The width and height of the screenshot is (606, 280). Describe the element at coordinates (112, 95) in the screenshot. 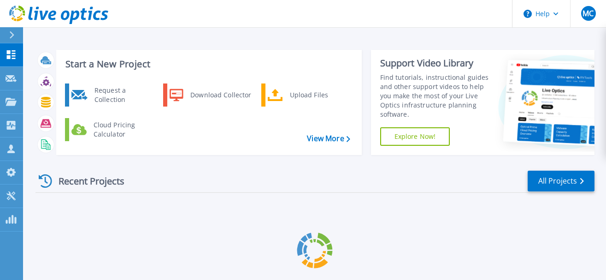

I see `a: Request a Collection` at that location.